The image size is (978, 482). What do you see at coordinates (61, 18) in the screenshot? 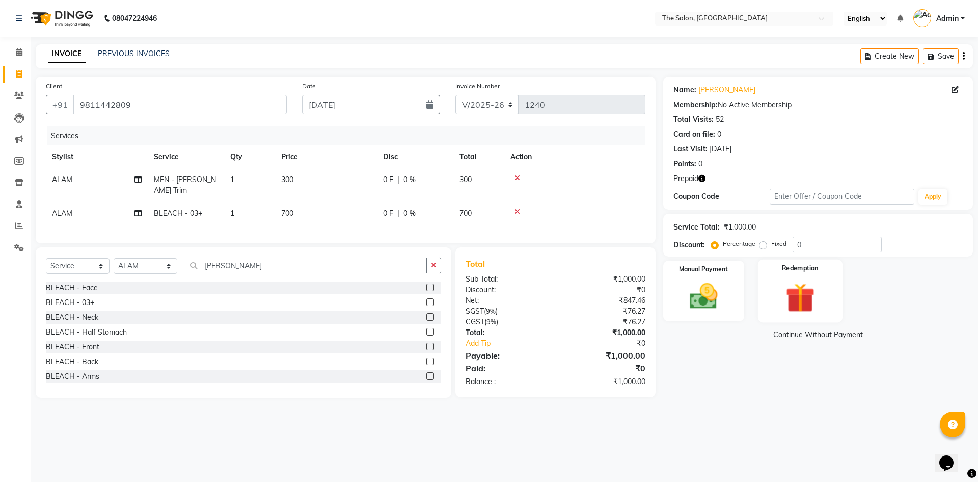
I see `img: logo` at bounding box center [61, 18].